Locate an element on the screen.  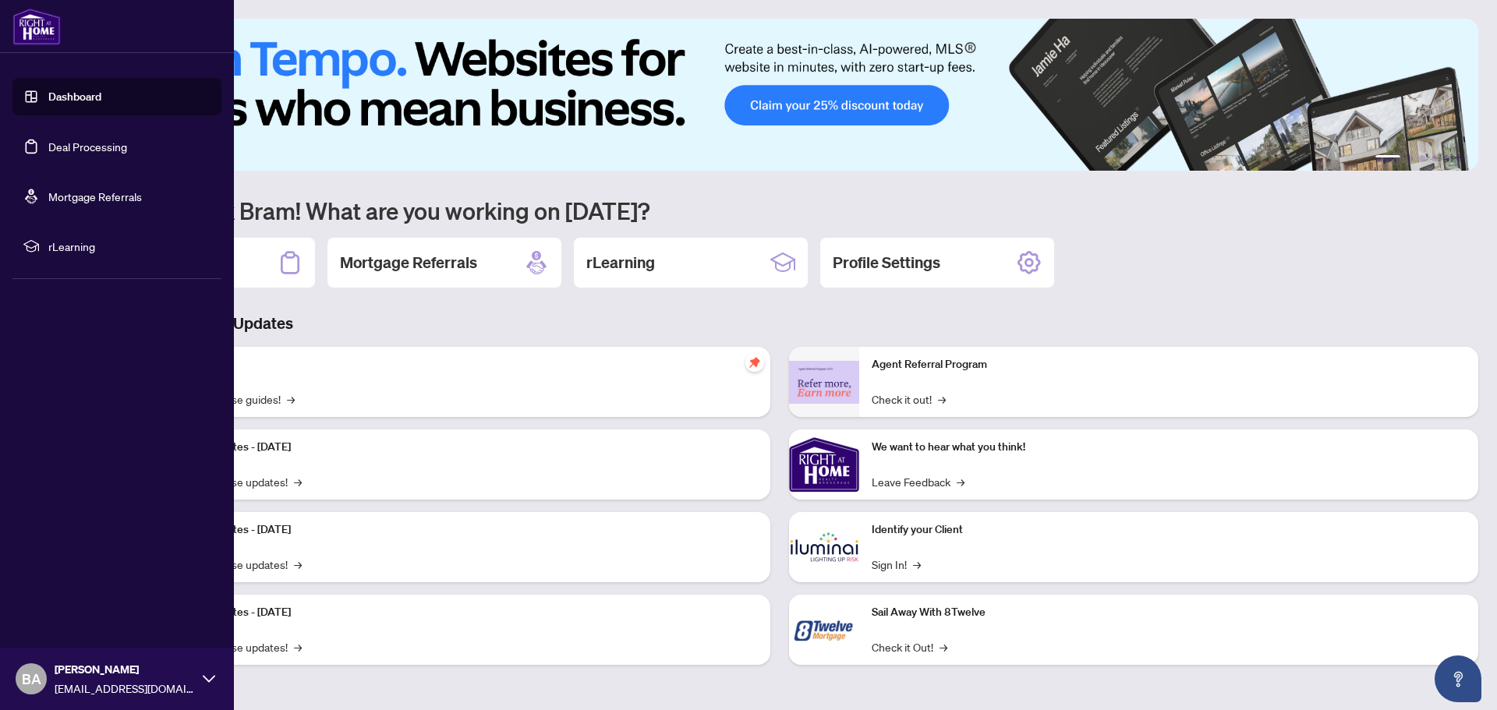
a: Mortgage Referrals is located at coordinates (95, 196).